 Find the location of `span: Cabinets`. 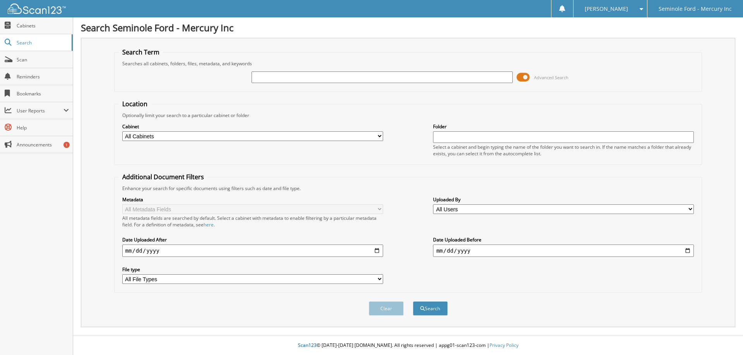

span: Cabinets is located at coordinates (43, 26).